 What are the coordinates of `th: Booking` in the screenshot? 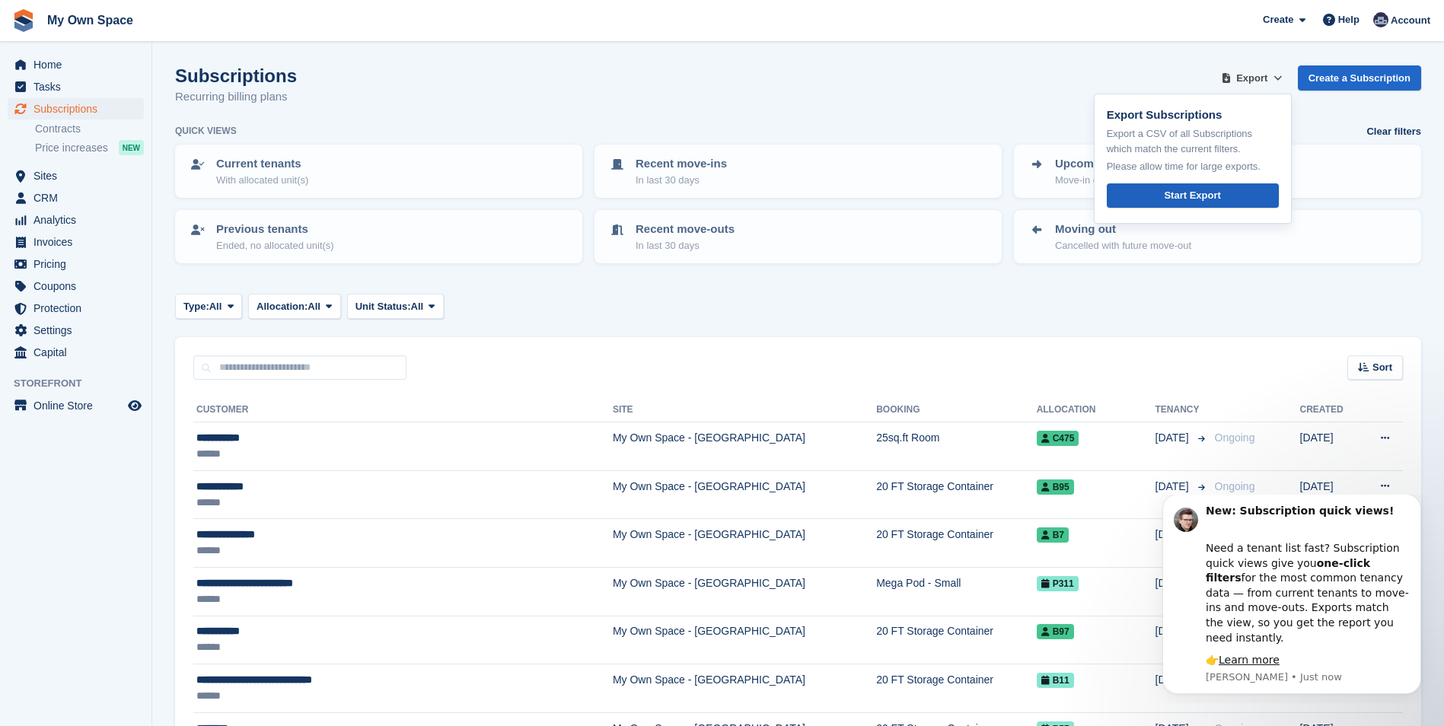 It's located at (956, 410).